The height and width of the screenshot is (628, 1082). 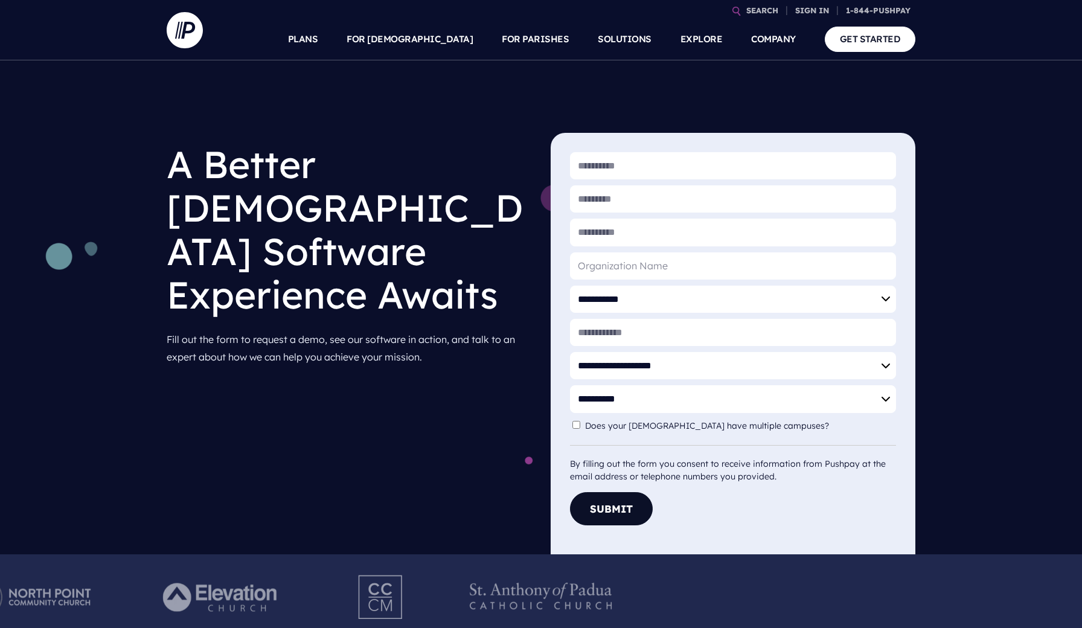 What do you see at coordinates (702, 39) in the screenshot?
I see `a: EXPLORE` at bounding box center [702, 39].